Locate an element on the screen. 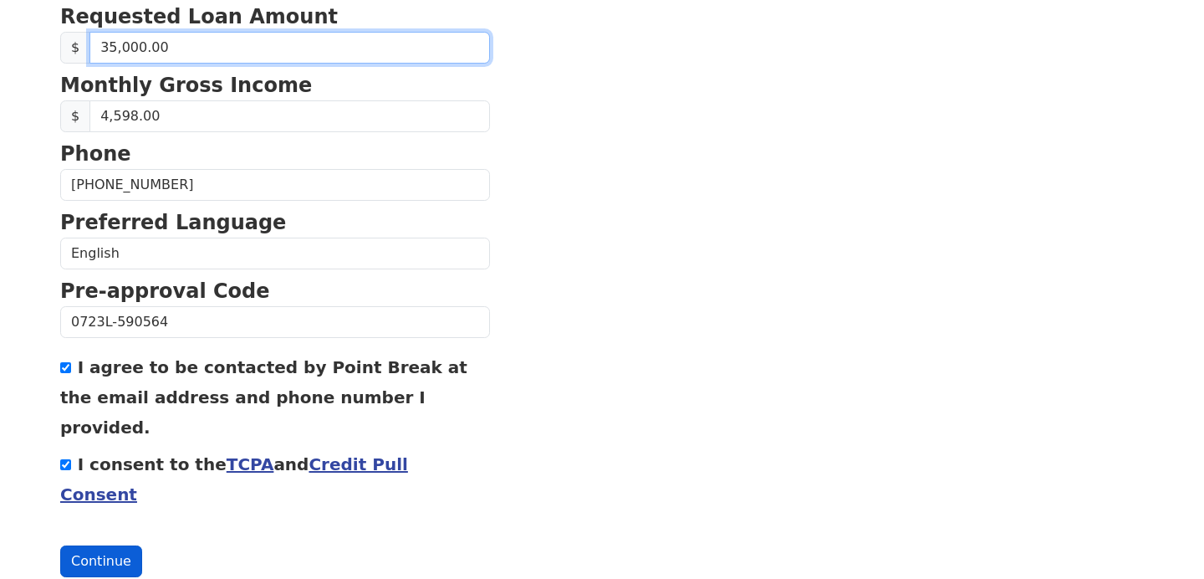  strong: Phone is located at coordinates (95, 154).